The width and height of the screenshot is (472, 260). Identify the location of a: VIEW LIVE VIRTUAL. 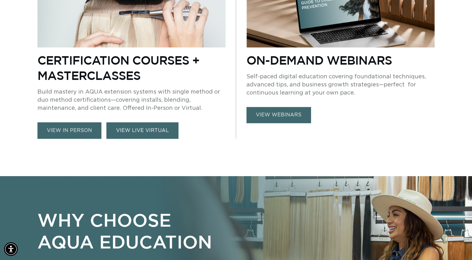
(142, 130).